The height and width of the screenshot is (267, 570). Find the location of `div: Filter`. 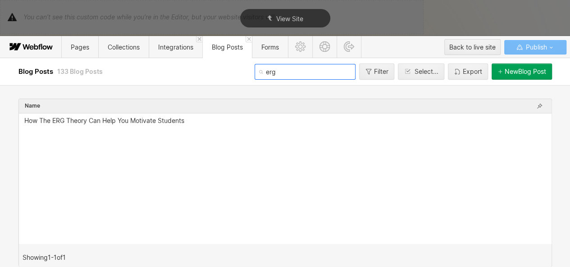

div: Filter is located at coordinates (381, 72).